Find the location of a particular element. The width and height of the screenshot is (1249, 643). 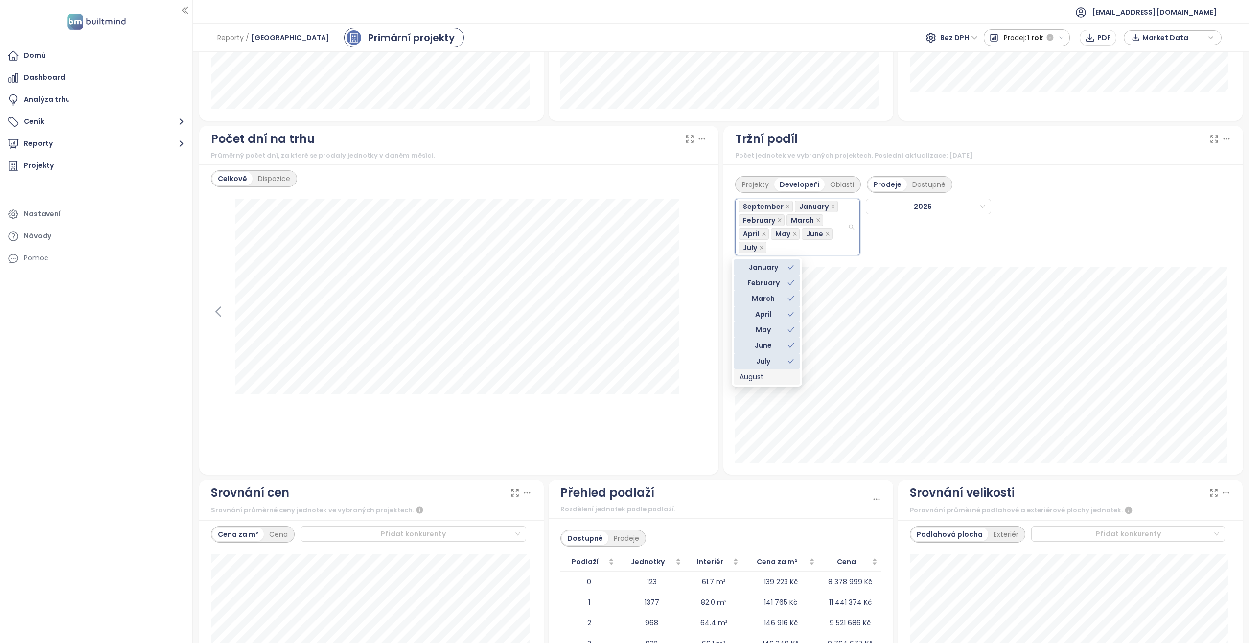

th: Cena za m² is located at coordinates (781, 562).